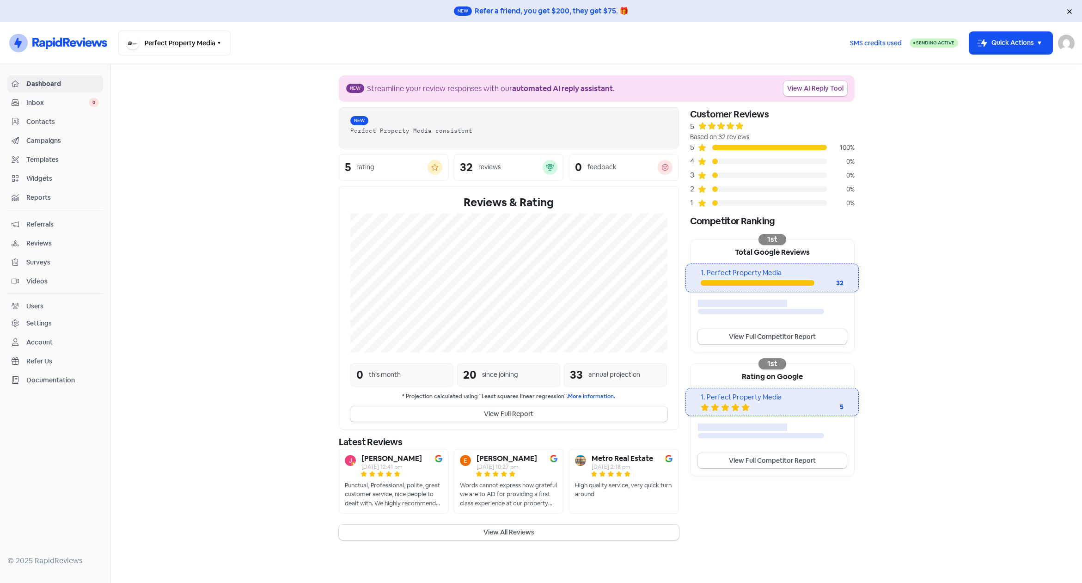  What do you see at coordinates (508, 167) in the screenshot?
I see `a: 32reviews` at bounding box center [508, 167].